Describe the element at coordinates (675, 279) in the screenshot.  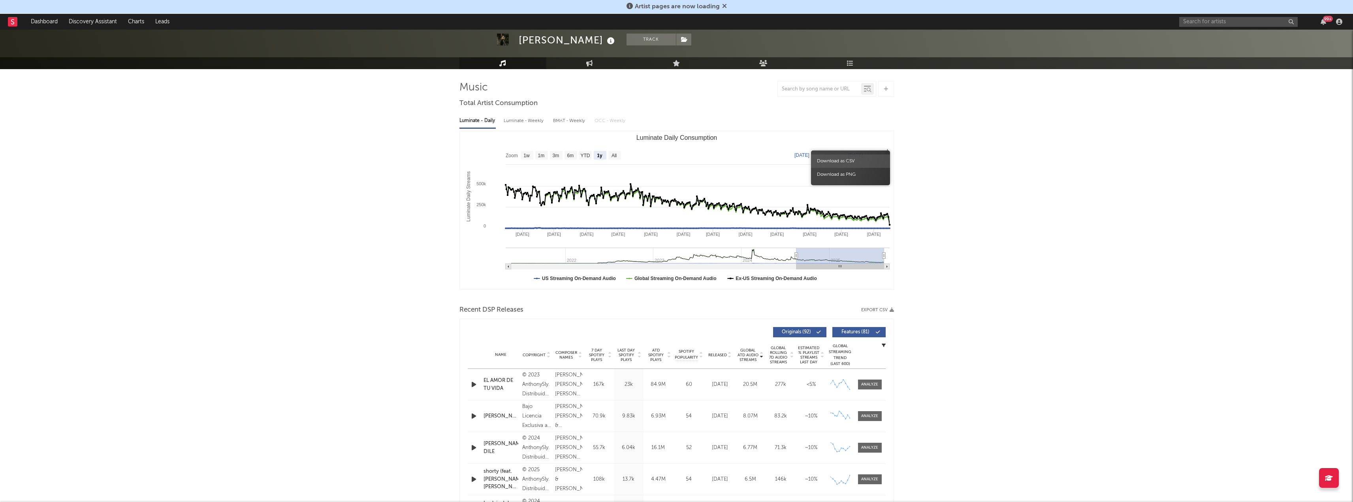
I see `text: Global Streaming On-Demand Audio` at that location.